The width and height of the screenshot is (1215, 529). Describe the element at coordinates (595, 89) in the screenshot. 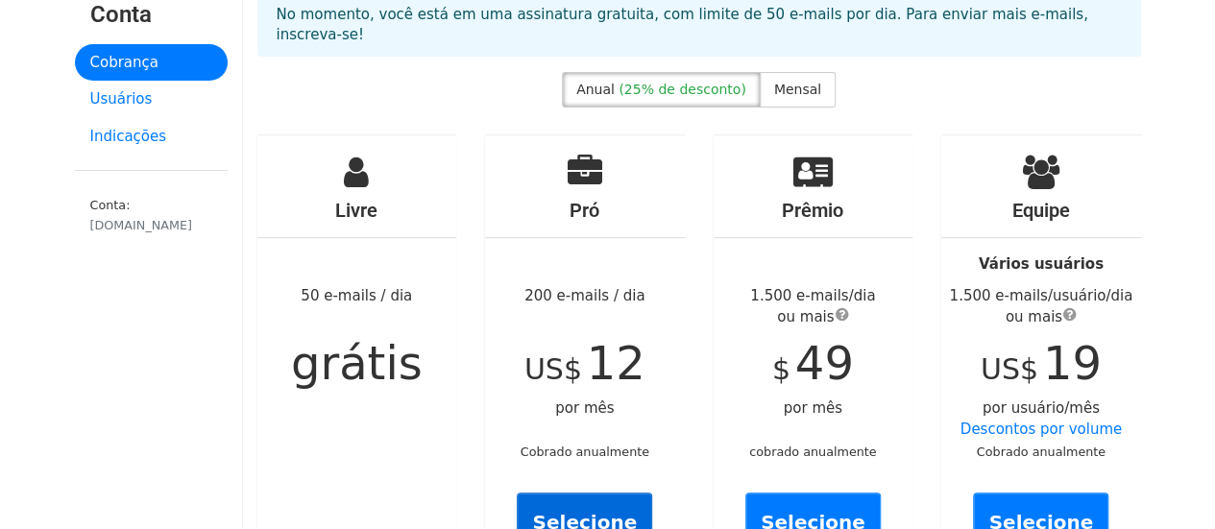

I see `font: Anual` at that location.